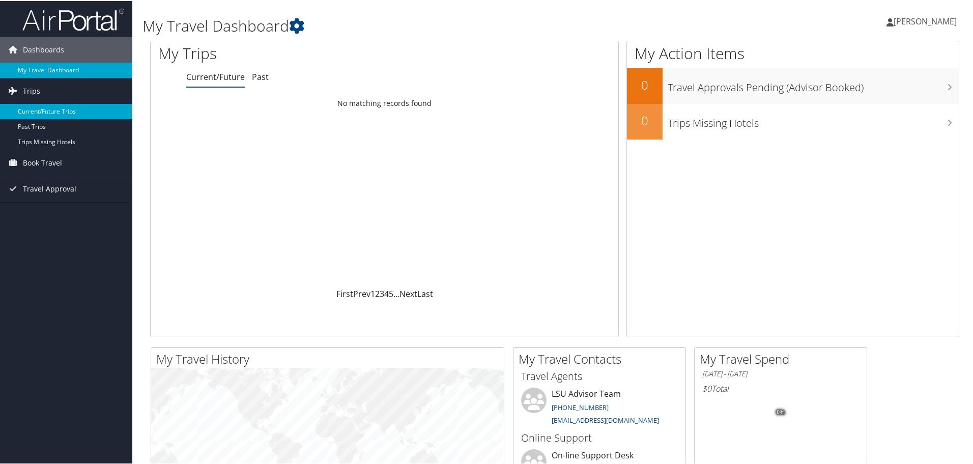 Image resolution: width=973 pixels, height=464 pixels. What do you see at coordinates (260, 76) in the screenshot?
I see `a: Past` at bounding box center [260, 76].